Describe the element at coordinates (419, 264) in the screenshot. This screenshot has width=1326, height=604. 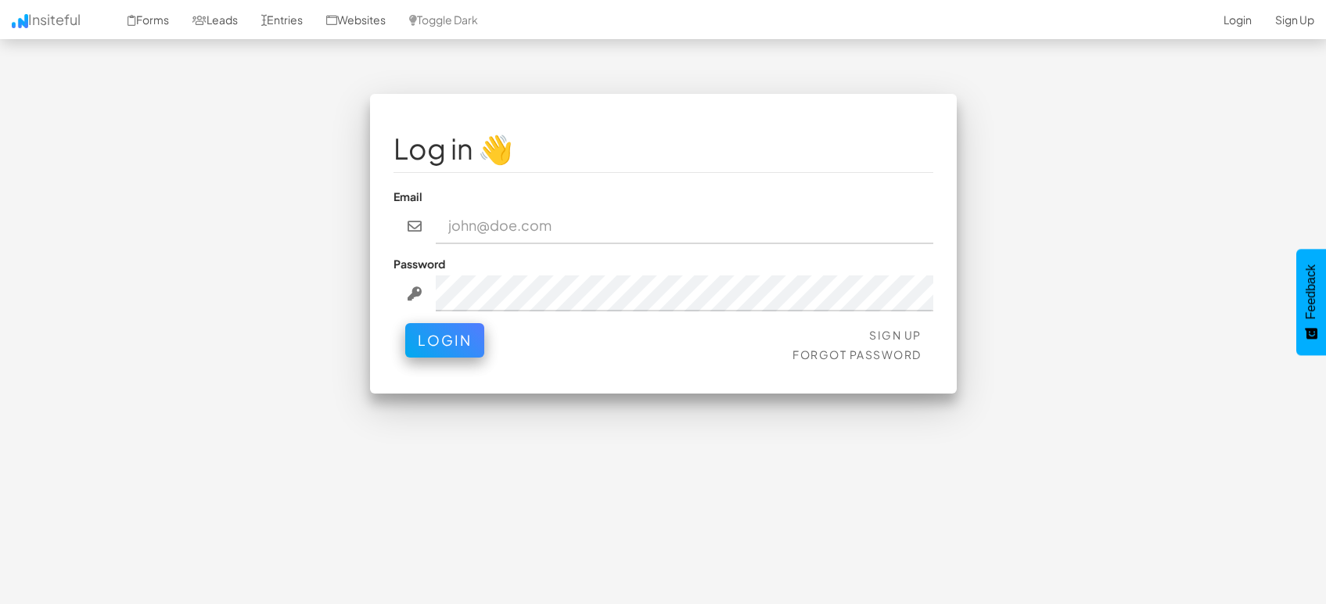
I see `label: Password` at that location.